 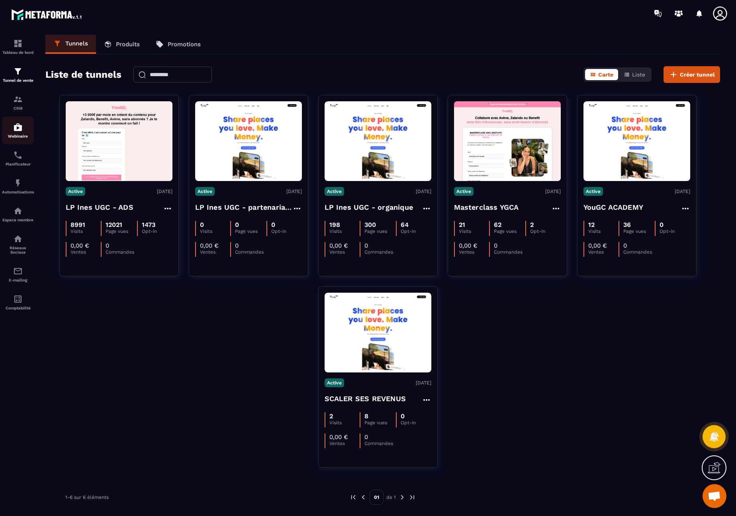 What do you see at coordinates (18, 299) in the screenshot?
I see `img: accountant` at bounding box center [18, 299].